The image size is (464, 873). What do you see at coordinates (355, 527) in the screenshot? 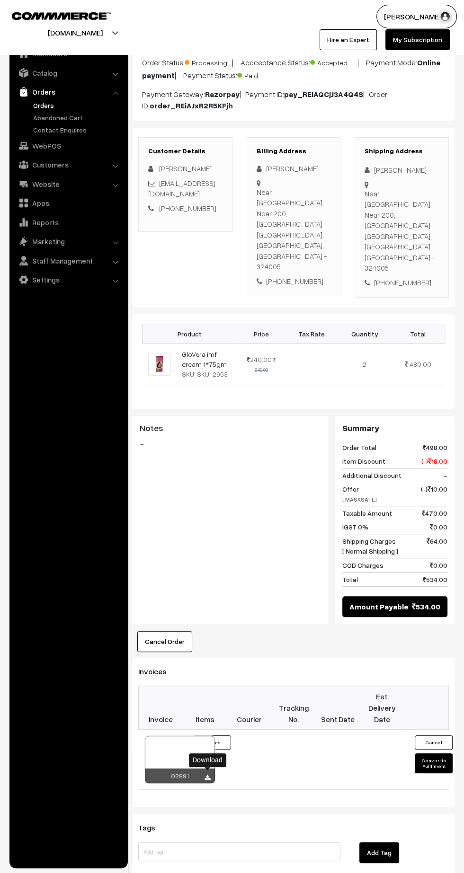
I see `span: IGST 0%` at bounding box center [355, 527].